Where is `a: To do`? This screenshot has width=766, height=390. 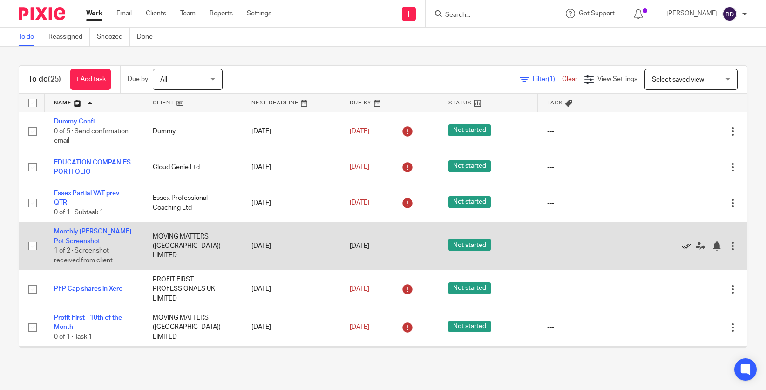 a: To do is located at coordinates (30, 37).